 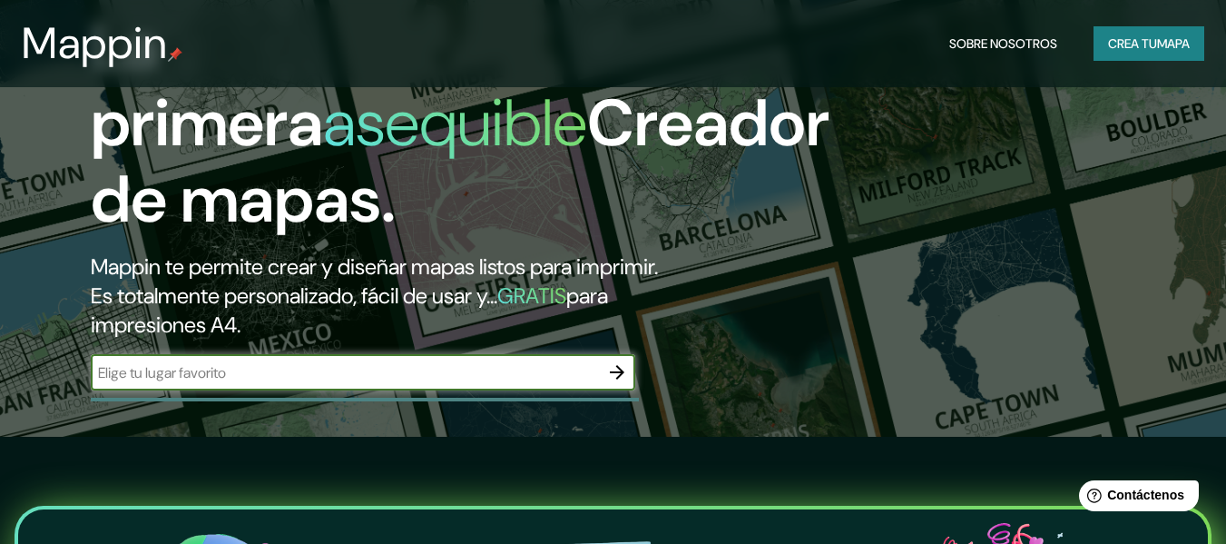 I want to click on input: Elige tu lugar favorito, so click(x=345, y=372).